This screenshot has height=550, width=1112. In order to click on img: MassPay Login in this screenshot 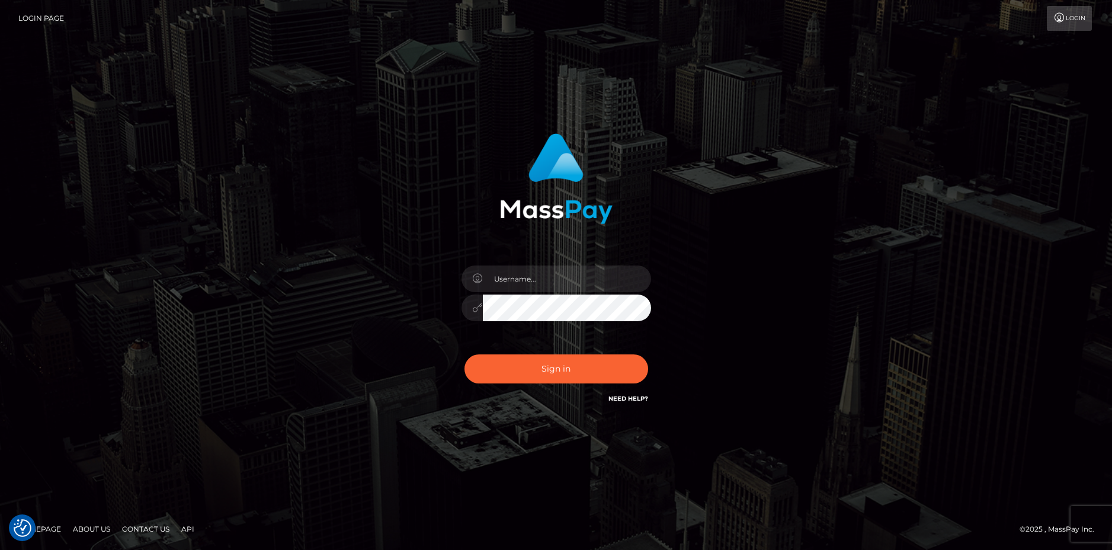, I will do `click(556, 178)`.